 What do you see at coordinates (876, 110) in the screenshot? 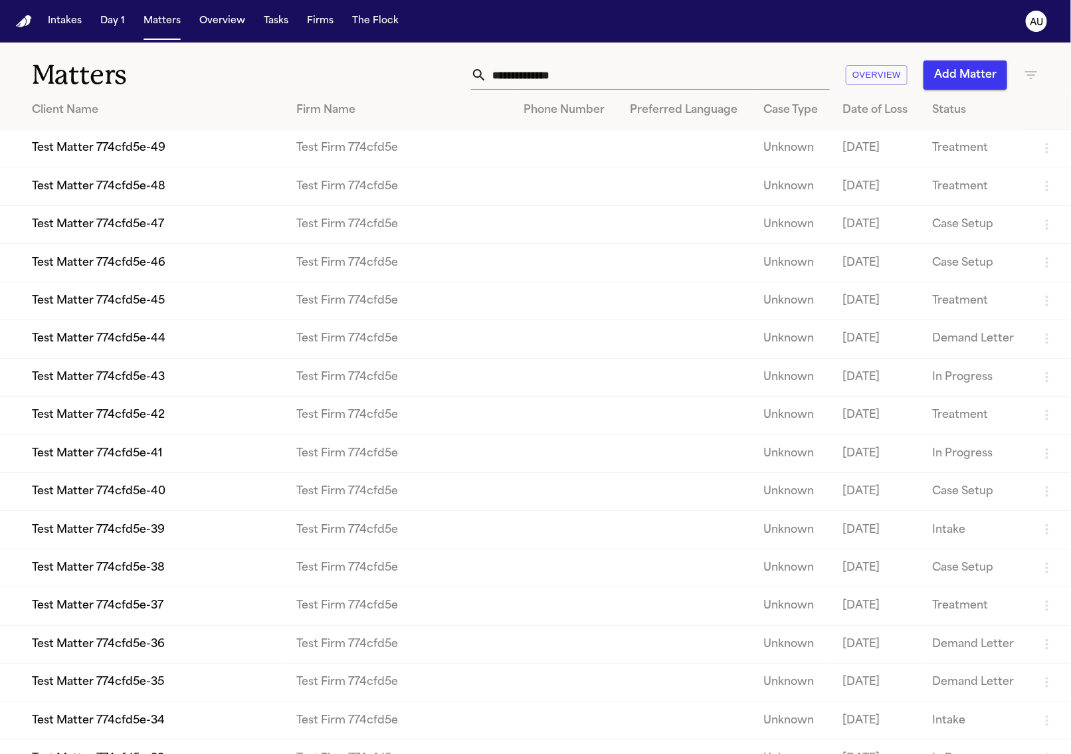
I see `div: Date of Loss` at bounding box center [876, 110].